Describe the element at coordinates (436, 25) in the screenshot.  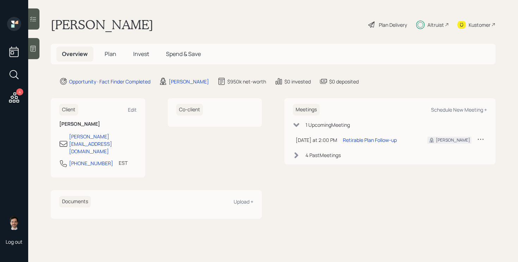
I see `div: Altruist` at that location.